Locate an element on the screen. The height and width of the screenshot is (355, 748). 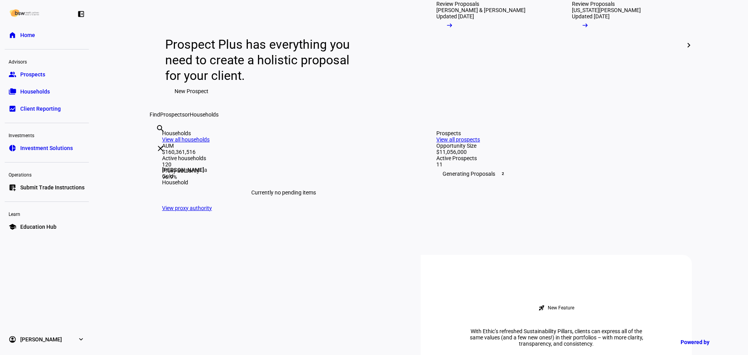
div: Operations is located at coordinates (47, 174).